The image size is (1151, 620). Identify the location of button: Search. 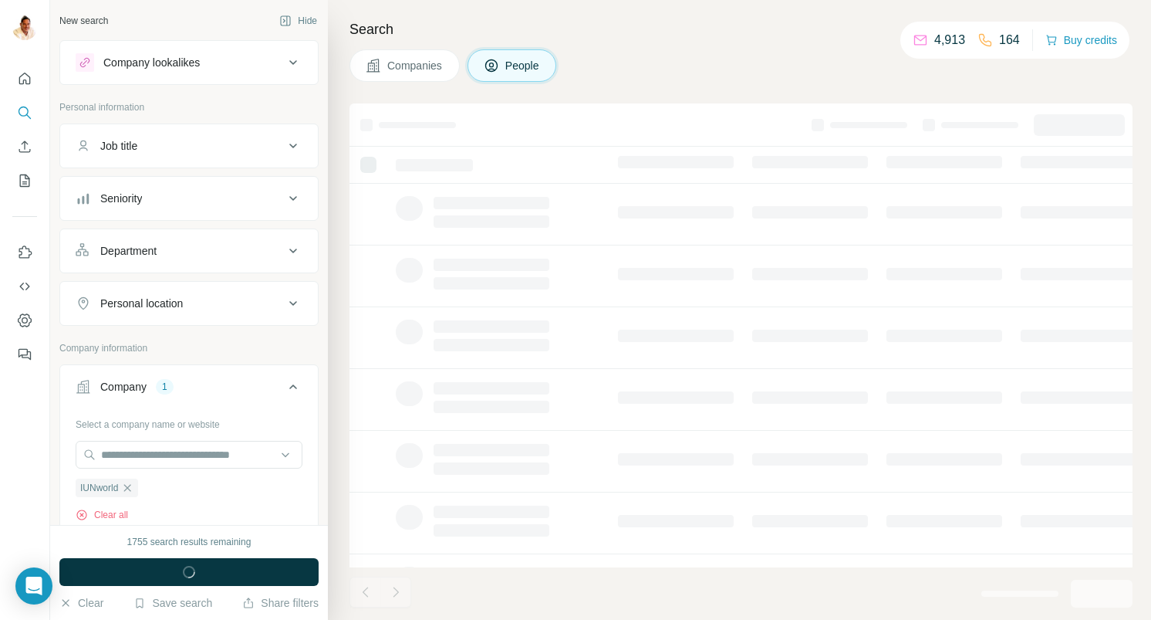
(25, 113).